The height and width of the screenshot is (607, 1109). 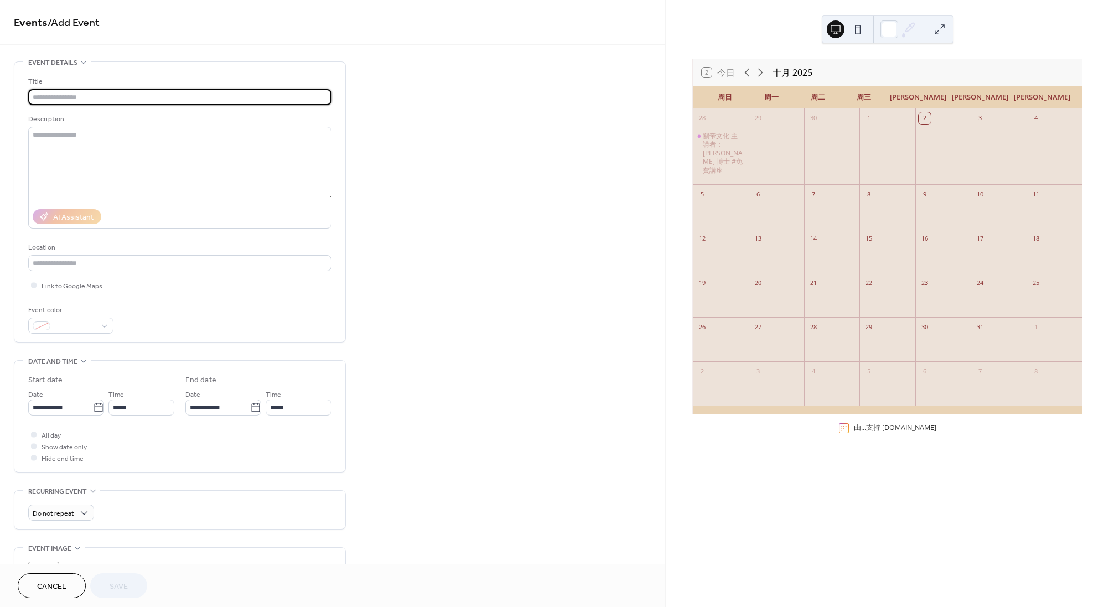 What do you see at coordinates (50, 549) in the screenshot?
I see `span: Event image` at bounding box center [50, 549].